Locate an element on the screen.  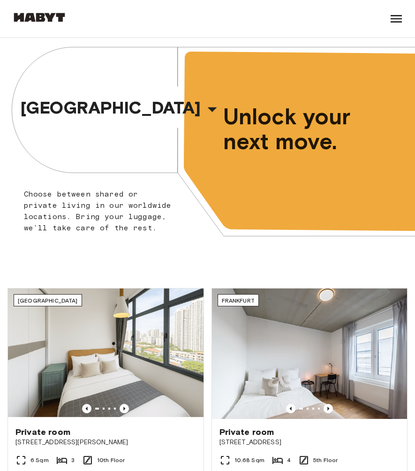
span: 10.68 Sqm is located at coordinates (249, 460).